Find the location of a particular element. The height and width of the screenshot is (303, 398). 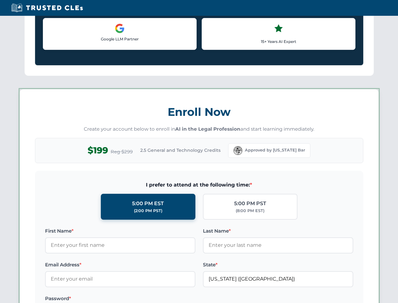

div: (2:00 PM PST) is located at coordinates (148, 211).